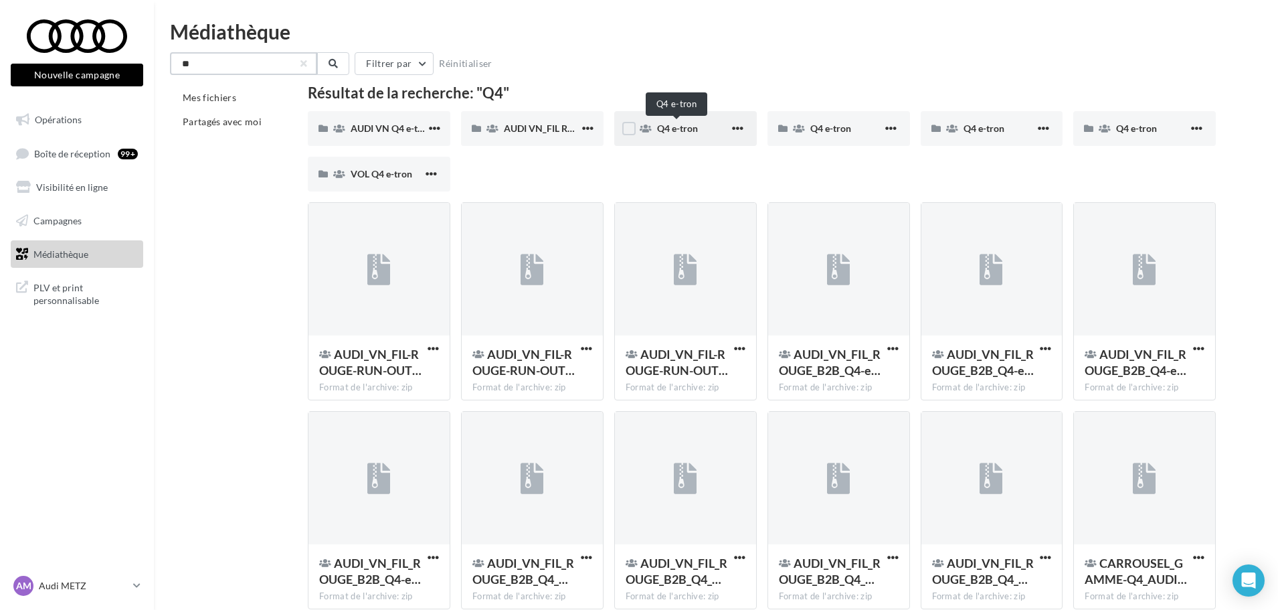  I want to click on a: Visibilité en ligne, so click(77, 187).